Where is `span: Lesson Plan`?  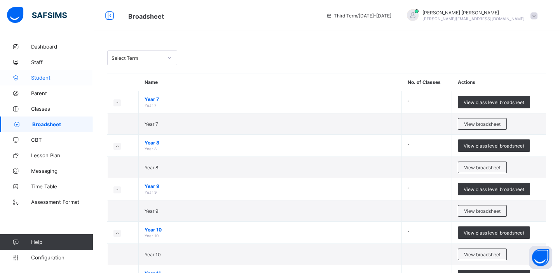
span: Lesson Plan is located at coordinates (62, 155).